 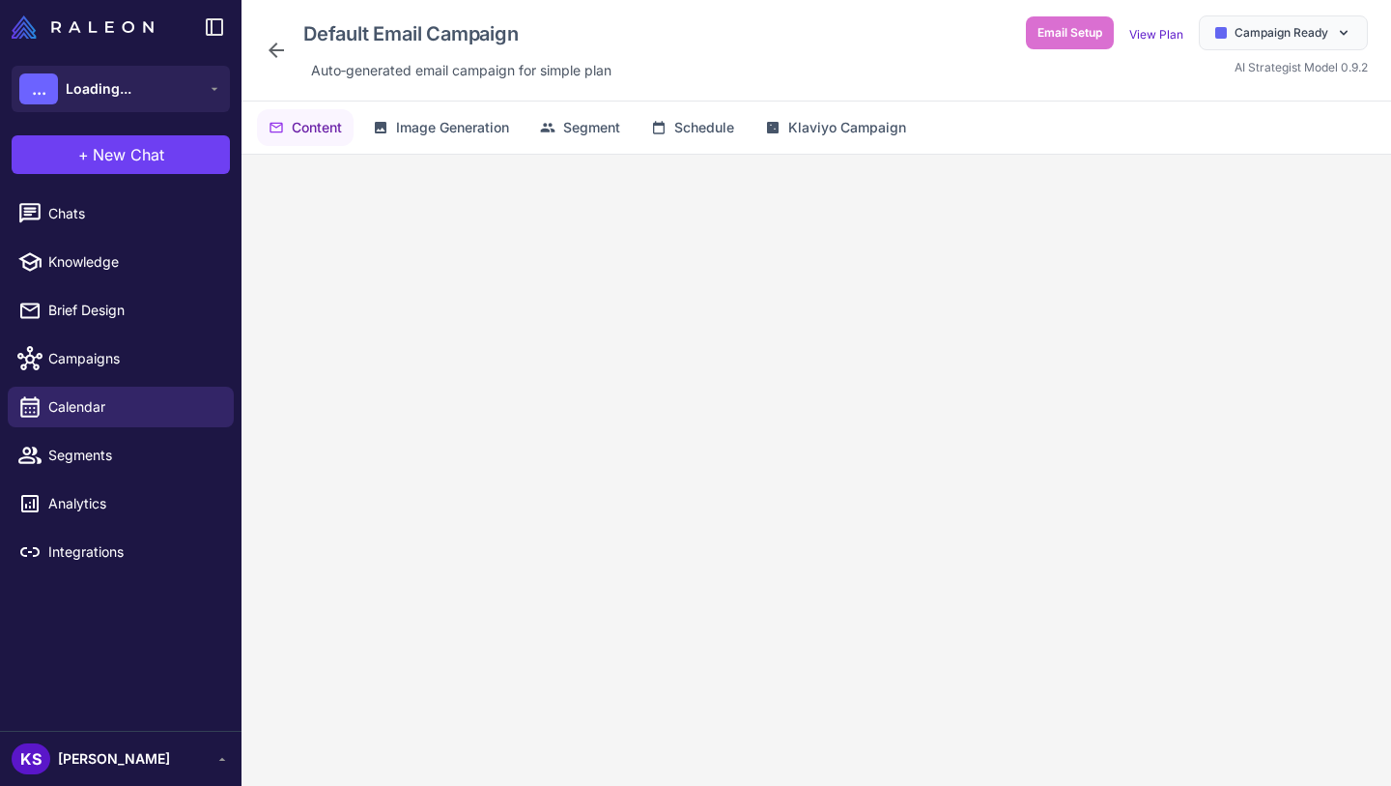 What do you see at coordinates (1302, 67) in the screenshot?
I see `span: AI Strategist Model 0.9.2` at bounding box center [1302, 67].